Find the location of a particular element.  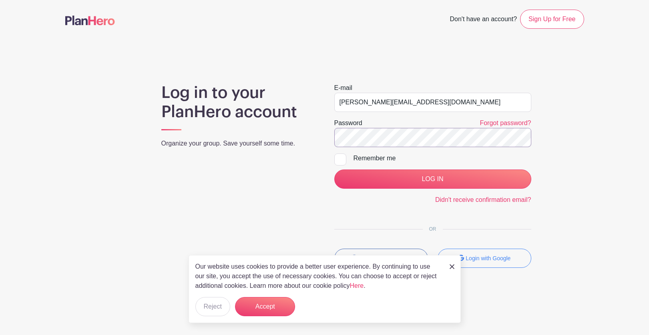

a: Forgot password? is located at coordinates (505, 123).